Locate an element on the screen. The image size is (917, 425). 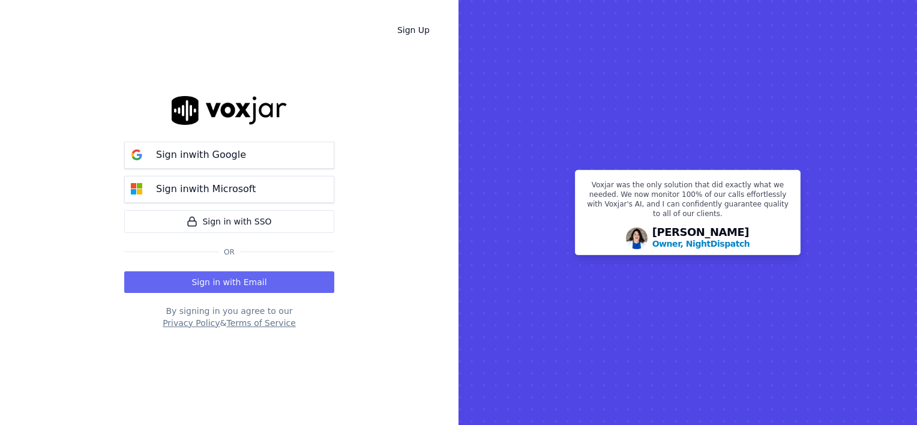
a: Sign in with SSO is located at coordinates (229, 222).